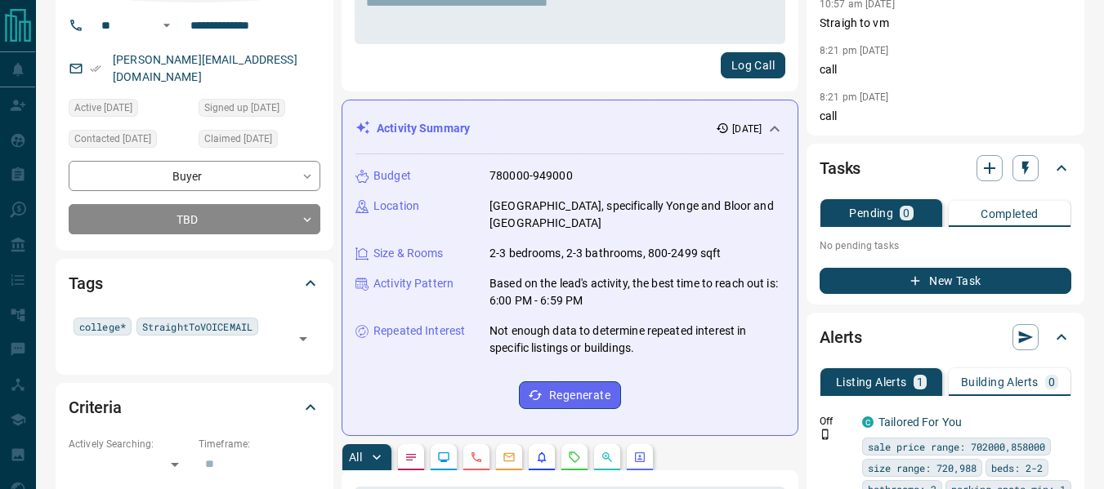 The height and width of the screenshot is (489, 1104). Describe the element at coordinates (95, 408) in the screenshot. I see `h2: Criteria` at that location.